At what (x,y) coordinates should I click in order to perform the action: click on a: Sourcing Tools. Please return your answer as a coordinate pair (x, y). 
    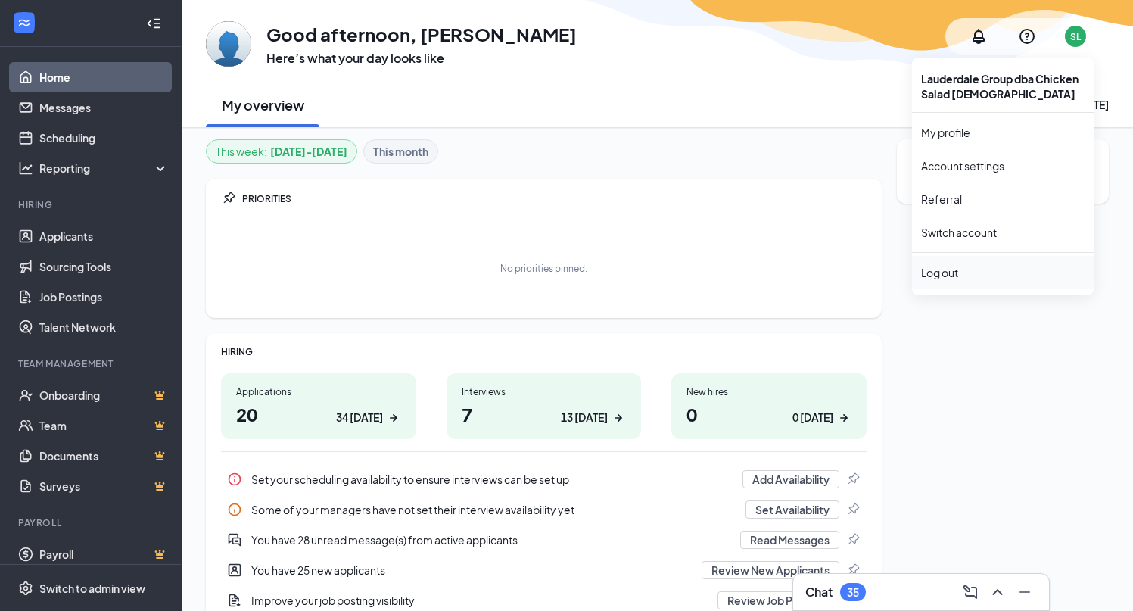
    Looking at the image, I should click on (104, 266).